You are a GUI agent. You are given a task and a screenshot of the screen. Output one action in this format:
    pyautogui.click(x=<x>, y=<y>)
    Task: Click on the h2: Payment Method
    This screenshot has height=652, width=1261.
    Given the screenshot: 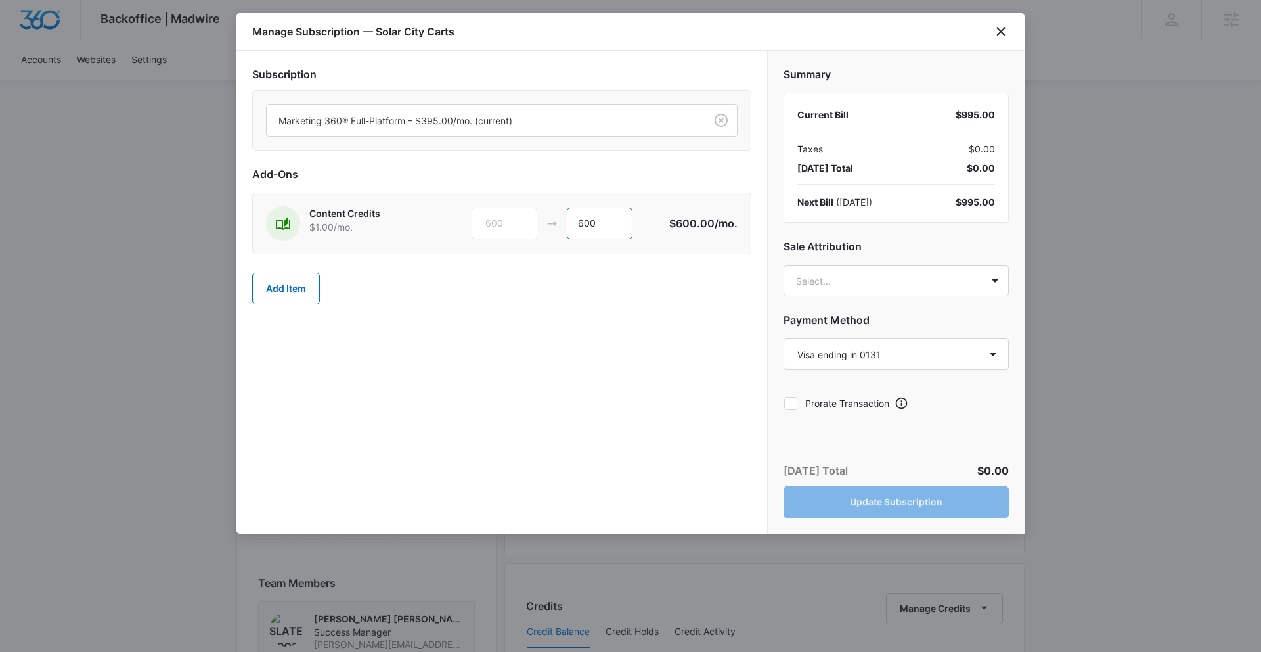 What is the action you would take?
    pyautogui.click(x=896, y=320)
    